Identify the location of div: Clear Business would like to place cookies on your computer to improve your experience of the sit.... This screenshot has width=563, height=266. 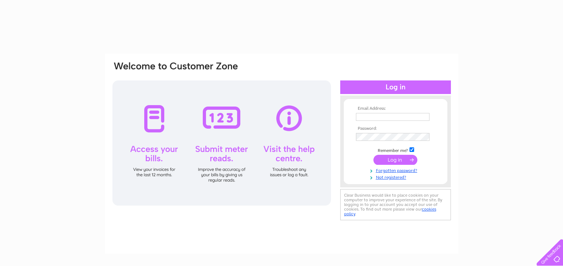
(396, 204).